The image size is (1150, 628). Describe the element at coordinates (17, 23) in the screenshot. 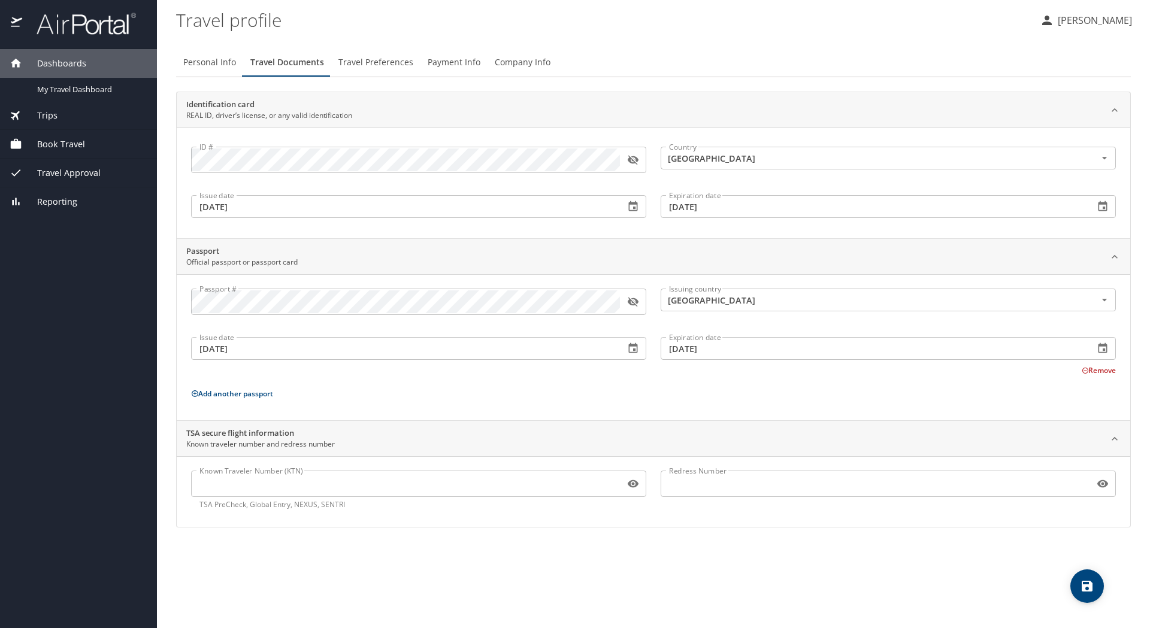

I see `img: icon-airportal.png` at that location.